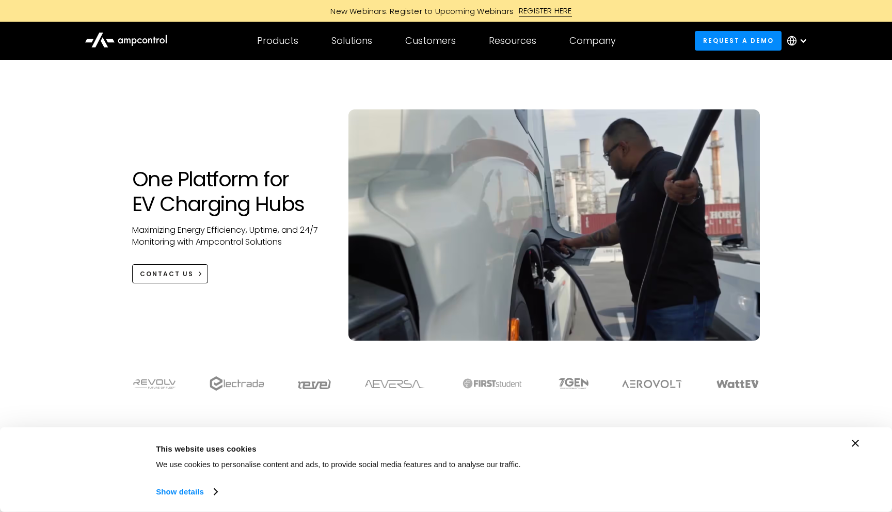  I want to click on button: Okay, so click(759, 455).